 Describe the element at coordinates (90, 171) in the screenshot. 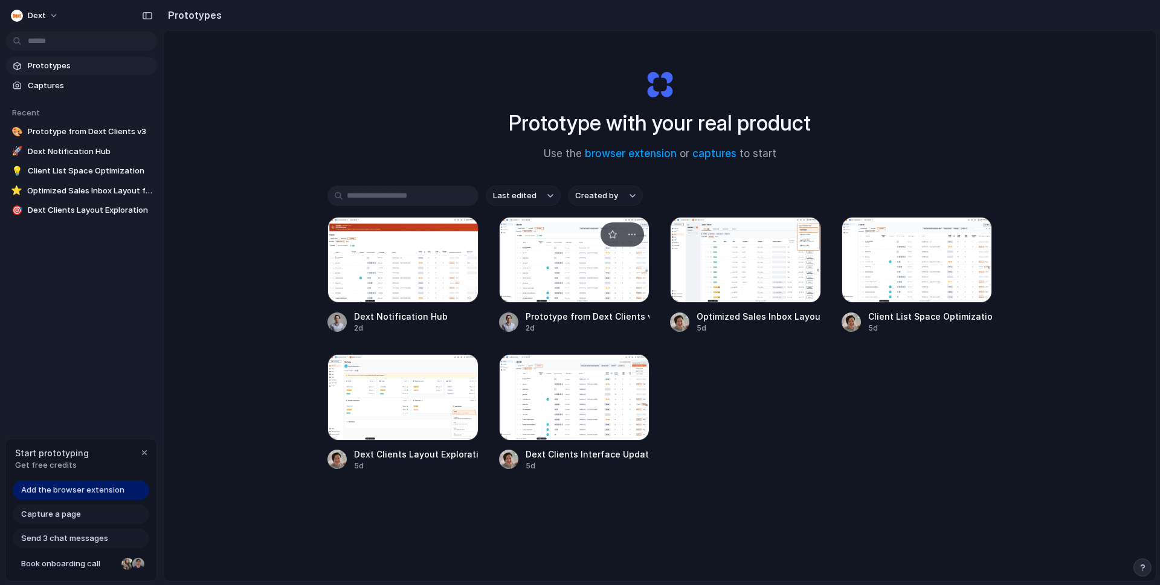

I see `span: Client List Space Optimization` at that location.